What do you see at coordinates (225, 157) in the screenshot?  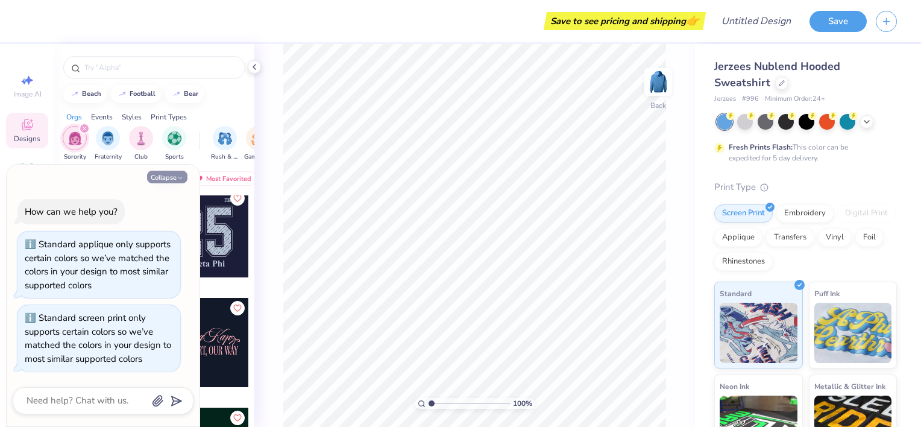 I see `span: Rush & Bid` at bounding box center [225, 157].